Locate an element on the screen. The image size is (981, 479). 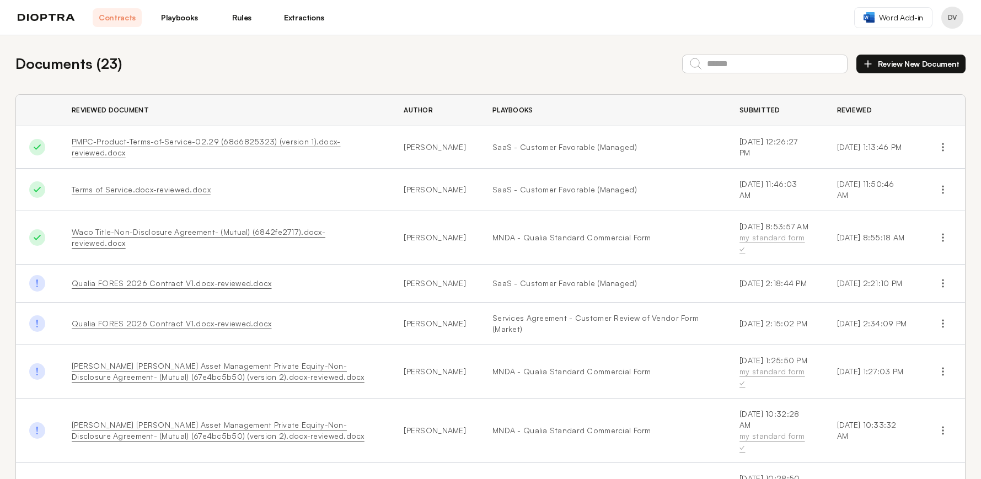
button: Review New Document is located at coordinates (911, 64).